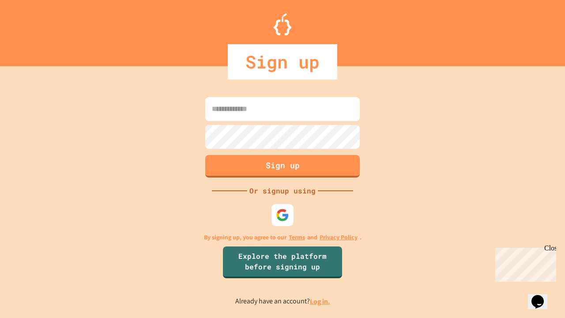 The height and width of the screenshot is (318, 565). Describe the element at coordinates (320, 301) in the screenshot. I see `a: Log in.` at that location.